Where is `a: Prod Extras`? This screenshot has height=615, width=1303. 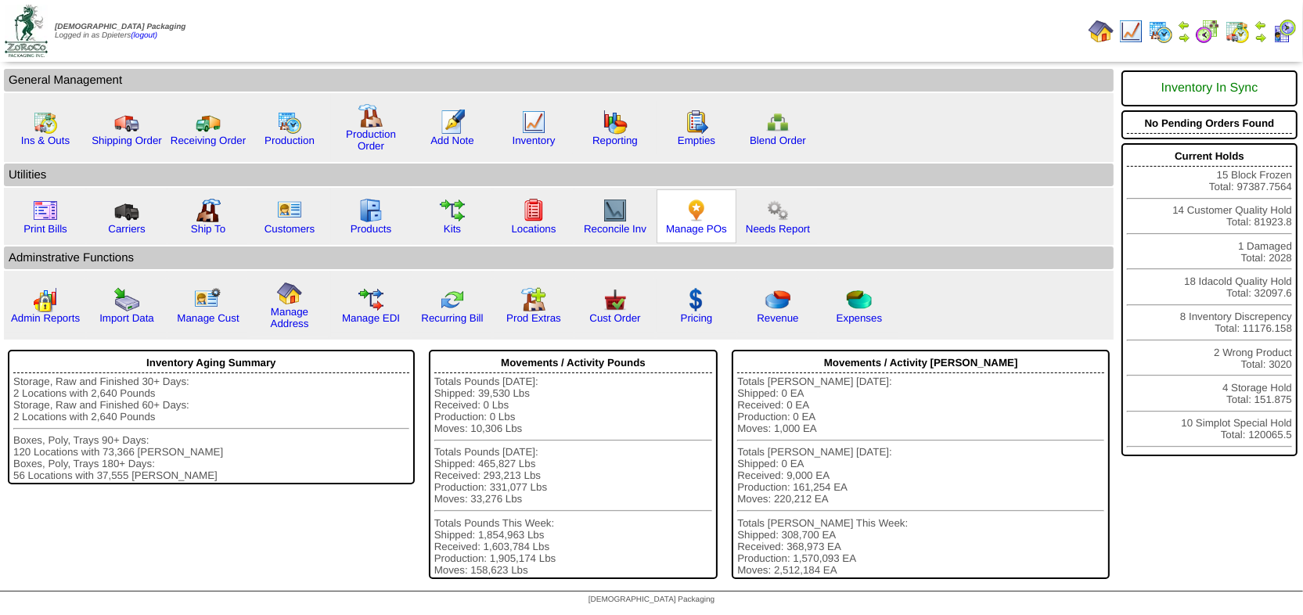
a: Prod Extras is located at coordinates (534, 318).